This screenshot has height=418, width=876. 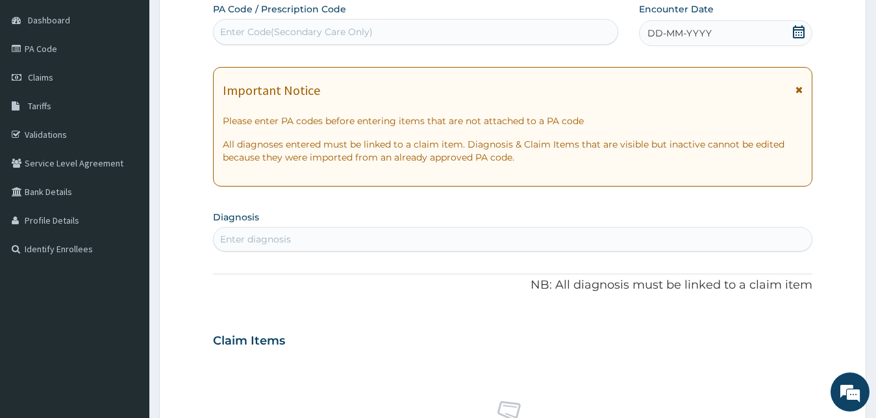 I want to click on label: Diagnosis, so click(x=236, y=217).